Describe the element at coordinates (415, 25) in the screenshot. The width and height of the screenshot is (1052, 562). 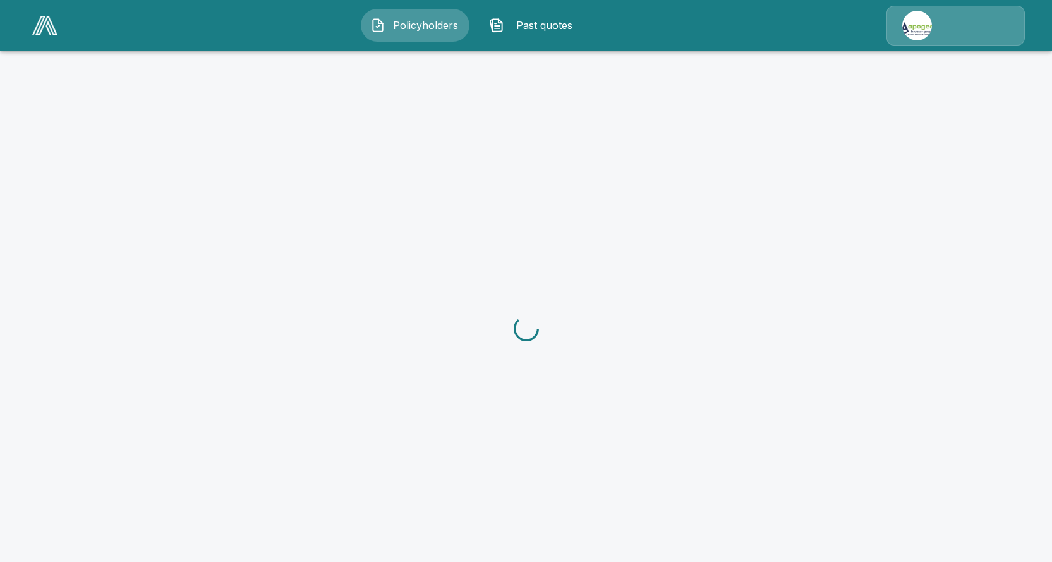
I see `a: Policyholders IconPolicyholders` at that location.